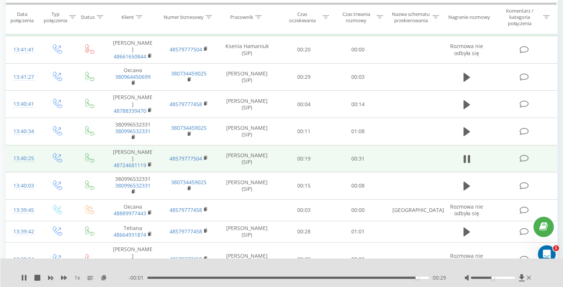 This screenshot has height=287, width=563. Describe the element at coordinates (130, 165) in the screenshot. I see `a: 48724681119` at that location.